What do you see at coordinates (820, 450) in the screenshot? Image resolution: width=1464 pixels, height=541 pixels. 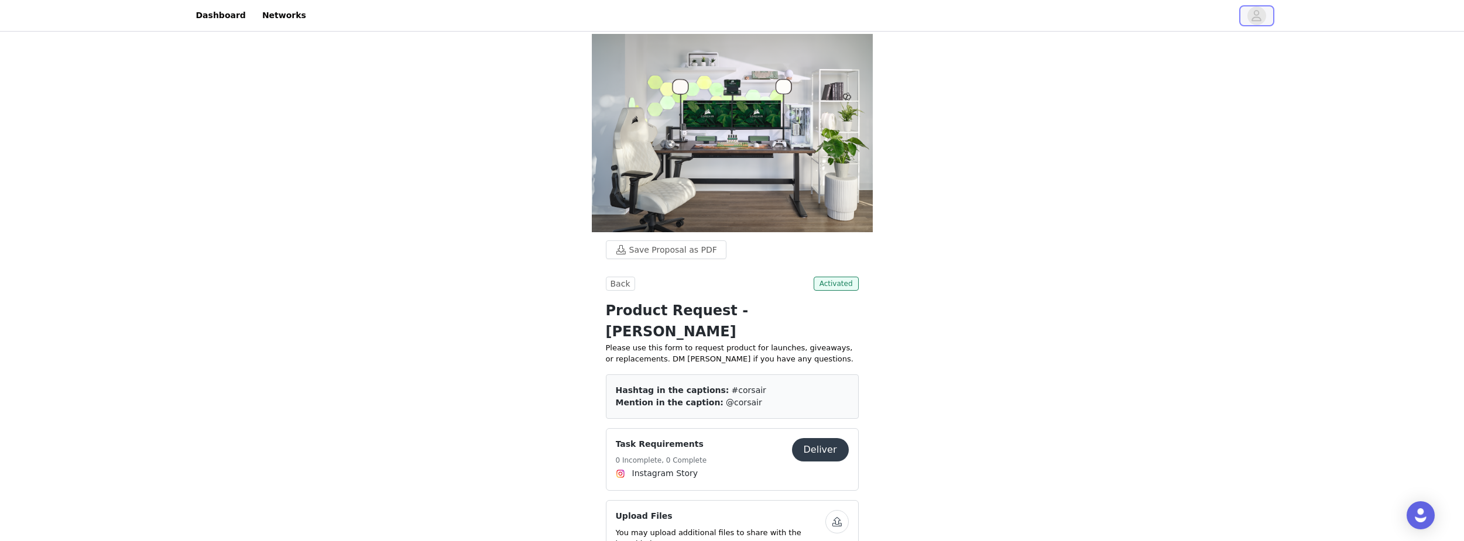 I see `button: Deliver` at bounding box center [820, 450].